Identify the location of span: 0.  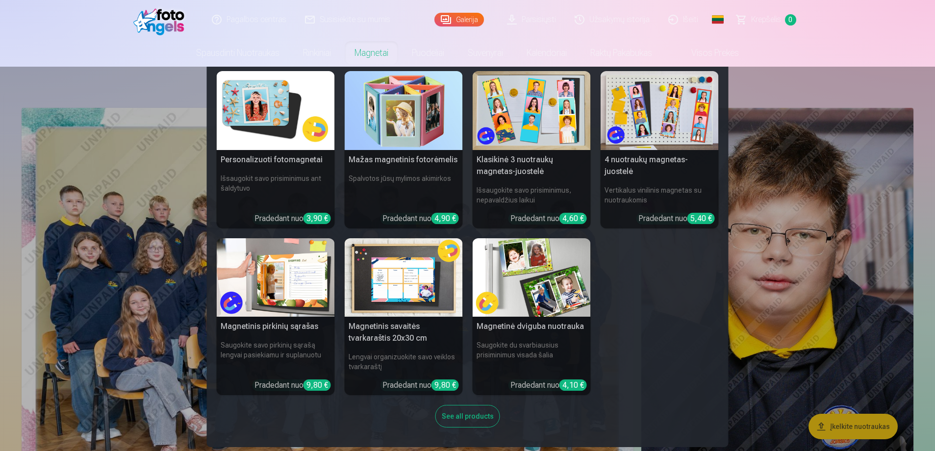
(791, 20).